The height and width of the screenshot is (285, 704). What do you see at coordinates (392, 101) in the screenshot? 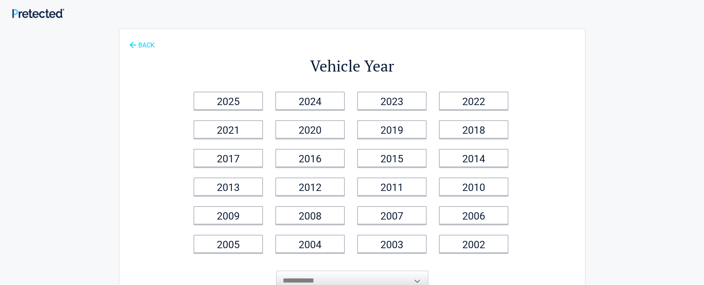
I see `a: 2023` at bounding box center [392, 101].